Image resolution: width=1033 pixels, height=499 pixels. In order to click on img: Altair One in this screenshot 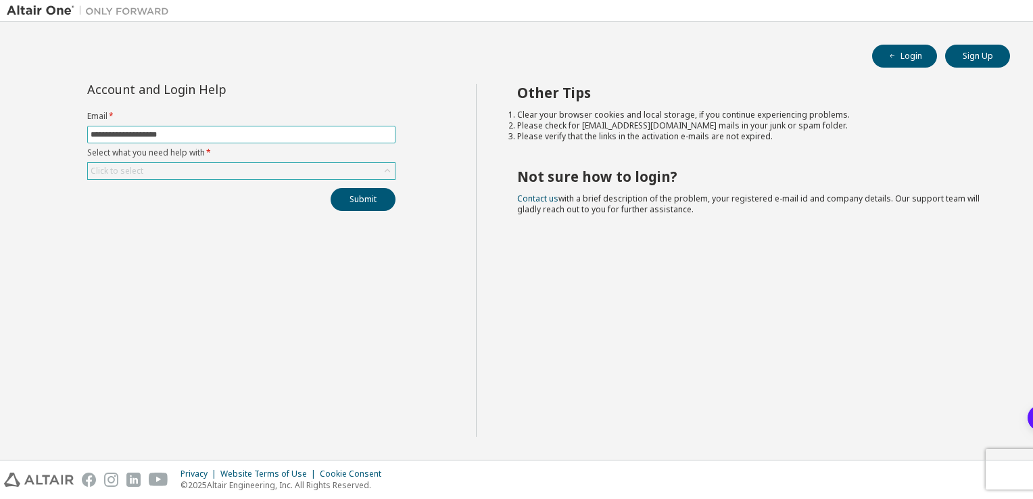, I will do `click(91, 11)`.